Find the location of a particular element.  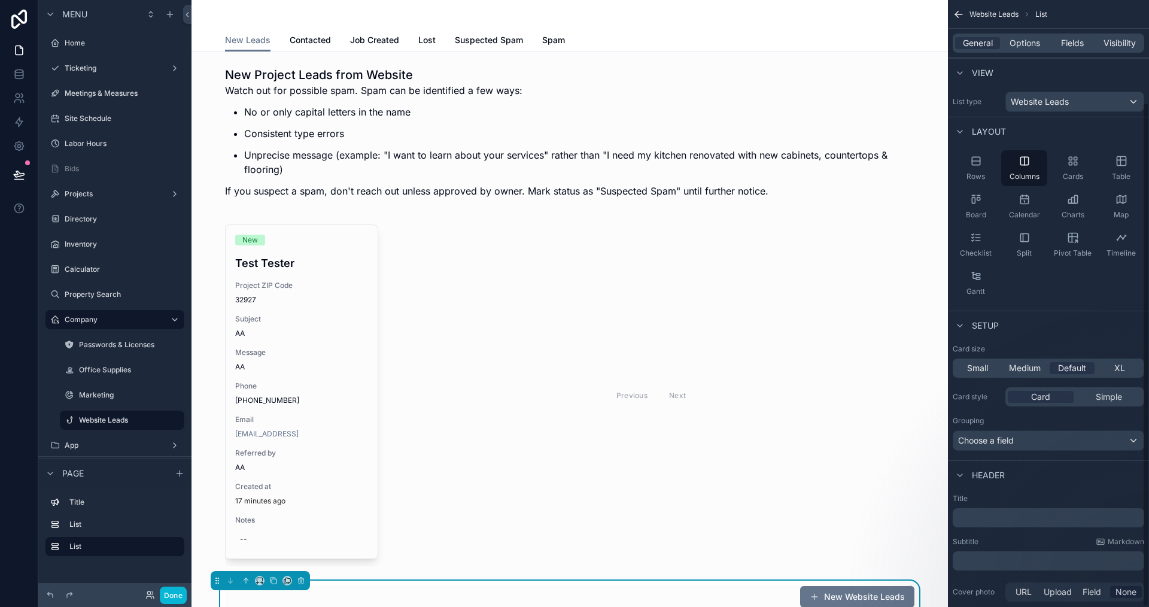

span: Header is located at coordinates (988, 475).